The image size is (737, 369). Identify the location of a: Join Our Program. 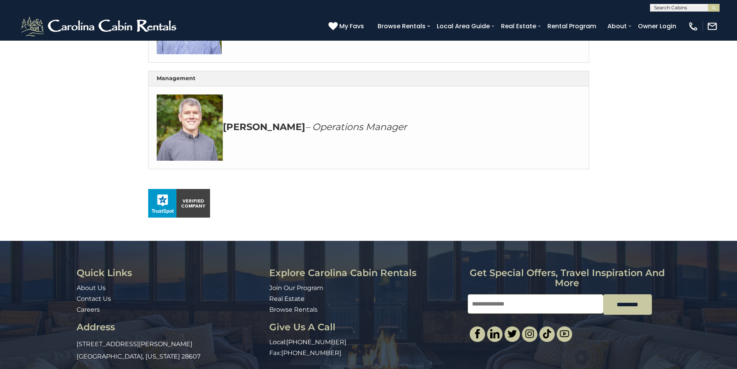
(296, 288).